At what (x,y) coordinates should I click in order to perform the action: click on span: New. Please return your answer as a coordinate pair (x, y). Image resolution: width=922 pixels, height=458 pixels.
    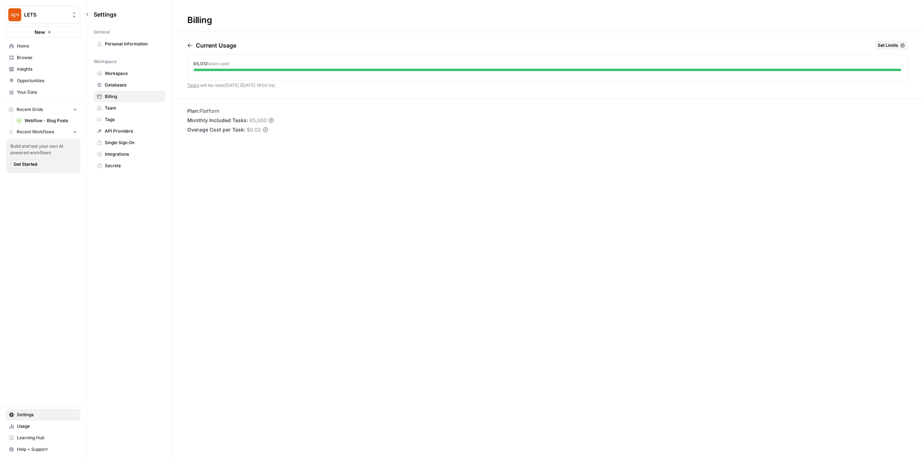
    Looking at the image, I should click on (40, 32).